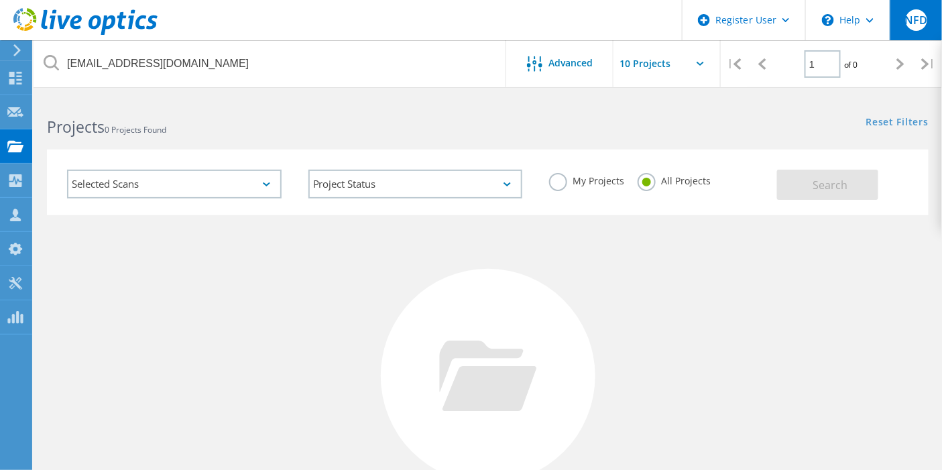 The width and height of the screenshot is (942, 470). I want to click on label: All Projects, so click(674, 179).